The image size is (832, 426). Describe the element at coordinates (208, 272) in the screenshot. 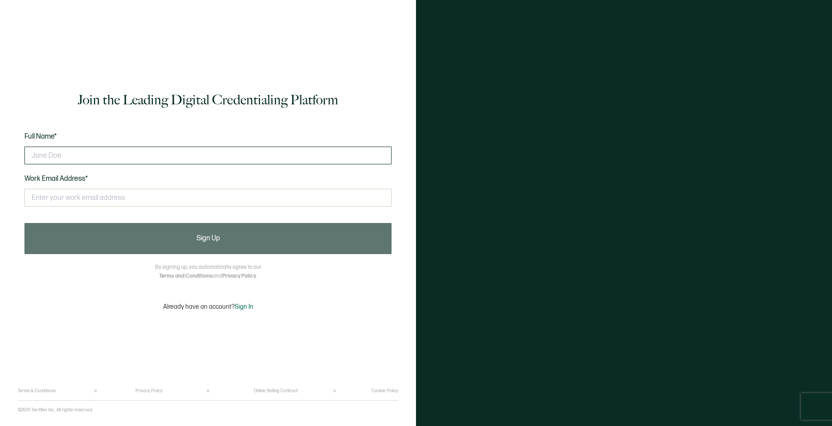

I see `p: By signing up, you automatically agree to our and .` at that location.